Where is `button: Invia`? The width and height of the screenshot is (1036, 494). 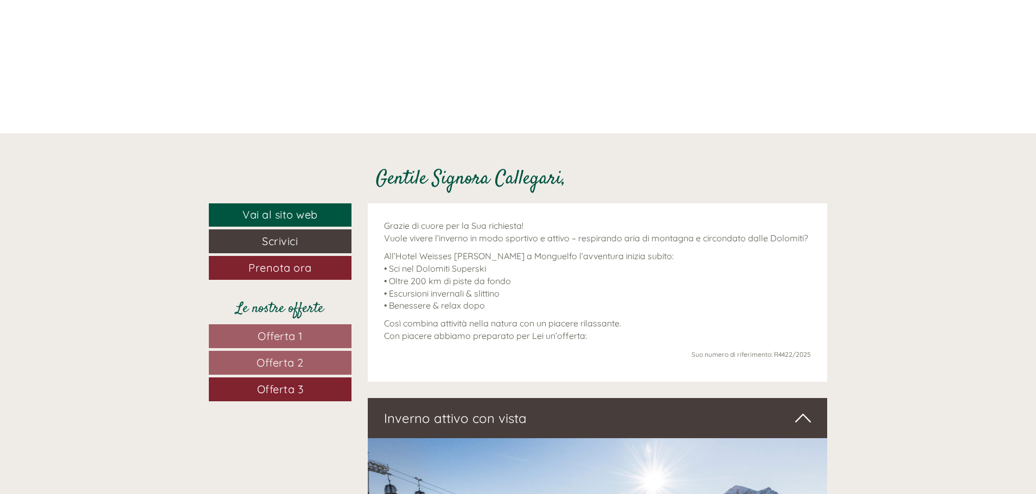
button: Invia is located at coordinates (398, 293).